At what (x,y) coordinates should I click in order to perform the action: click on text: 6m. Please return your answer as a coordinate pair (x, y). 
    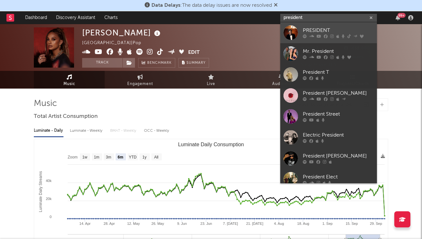
    Looking at the image, I should click on (120, 157).